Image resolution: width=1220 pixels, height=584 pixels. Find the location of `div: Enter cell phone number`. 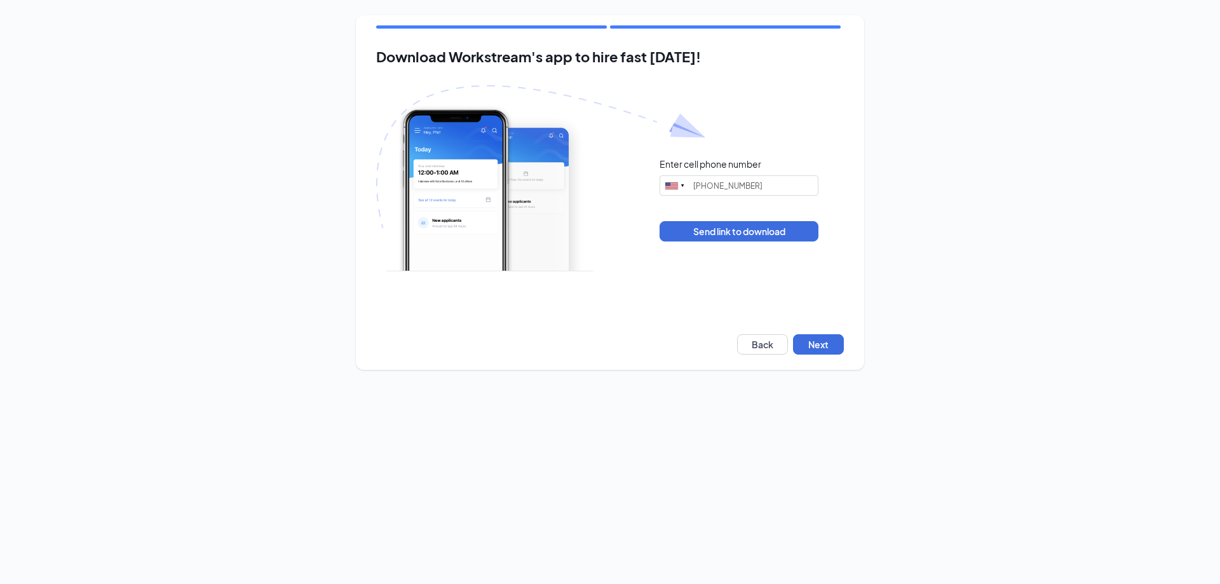

div: Enter cell phone number is located at coordinates (711, 164).